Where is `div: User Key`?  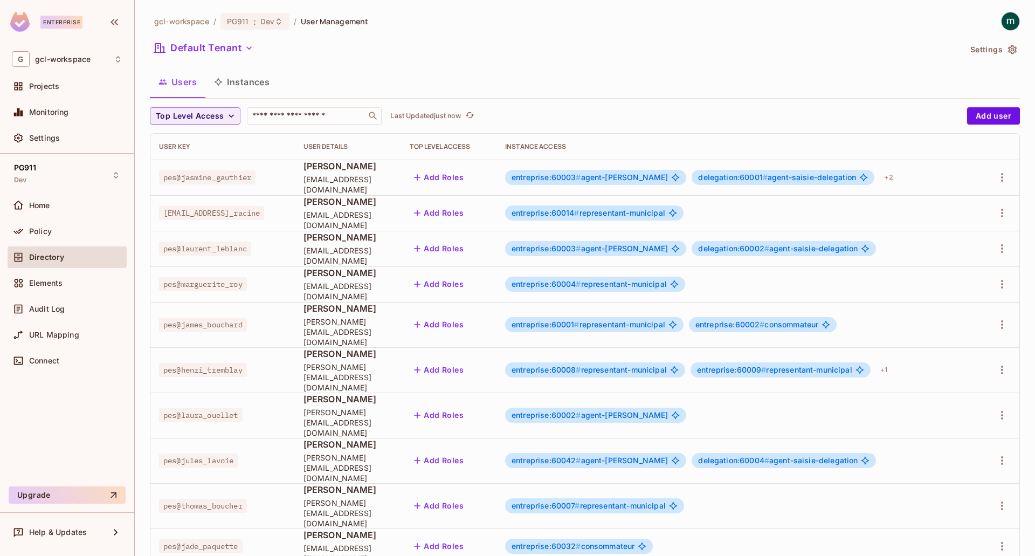
div: User Key is located at coordinates (223, 147).